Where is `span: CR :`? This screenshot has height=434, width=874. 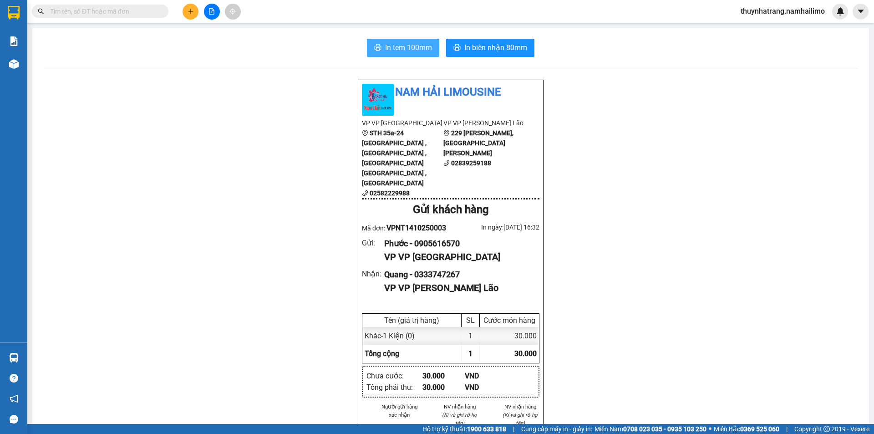 span: CR : is located at coordinates (14, 64).